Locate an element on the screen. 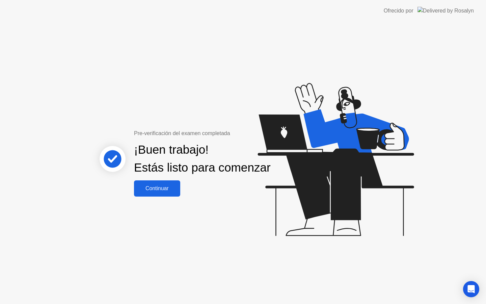  div: Ofrecido por is located at coordinates (398, 11).